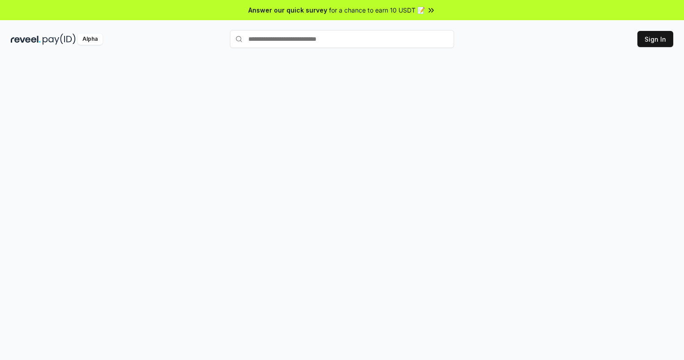 The image size is (684, 360). I want to click on span: for a chance to earn 10 USDT 📝, so click(377, 10).